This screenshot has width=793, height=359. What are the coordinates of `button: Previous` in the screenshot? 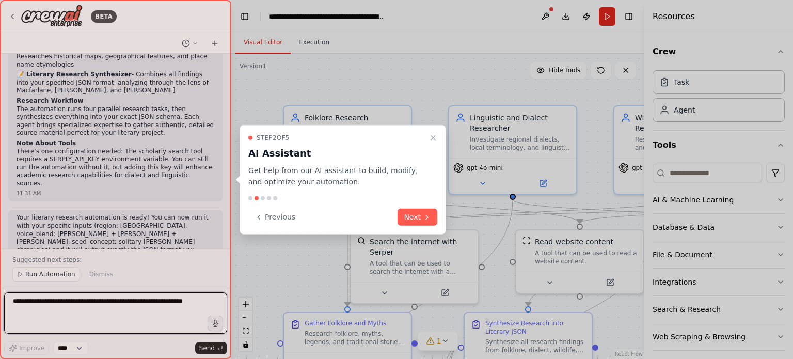 It's located at (275, 217).